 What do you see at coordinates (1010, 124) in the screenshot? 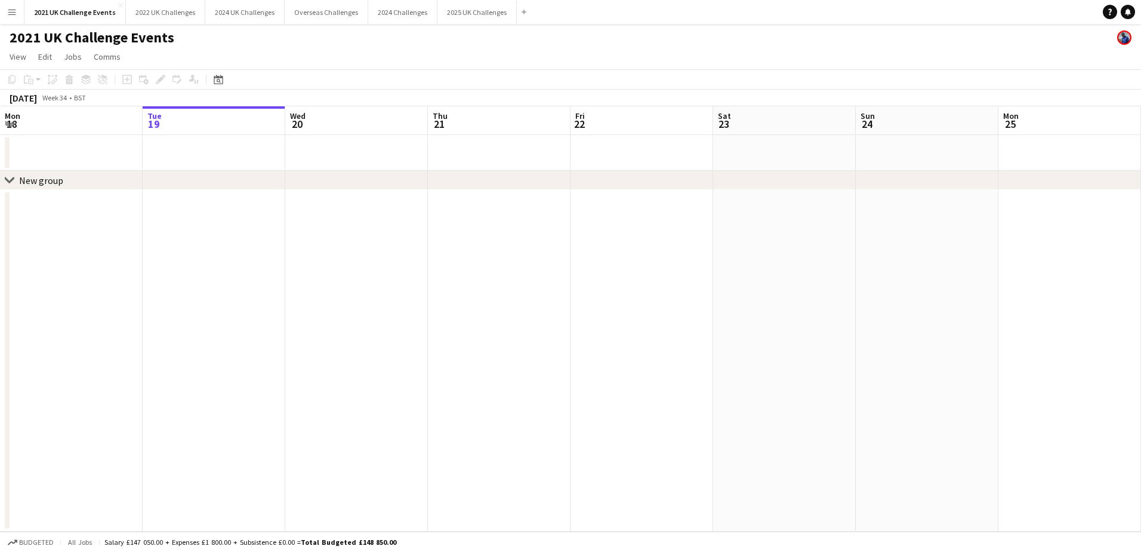
I see `span: 25` at bounding box center [1010, 124].